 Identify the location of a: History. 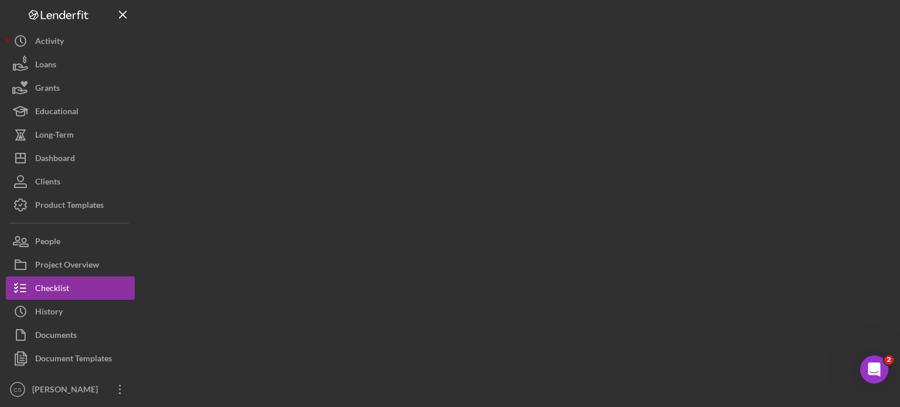
(70, 312).